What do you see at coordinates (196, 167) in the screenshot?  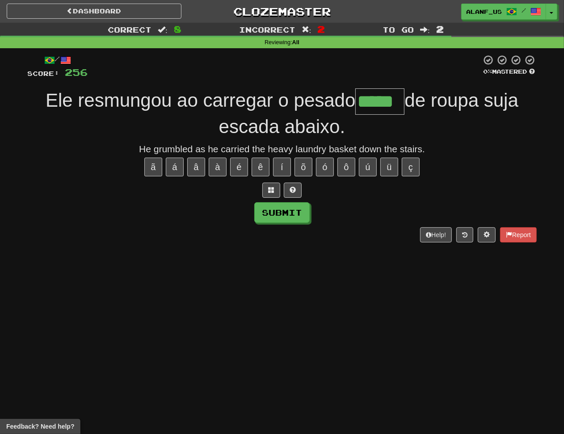 I see `button: â` at bounding box center [196, 167].